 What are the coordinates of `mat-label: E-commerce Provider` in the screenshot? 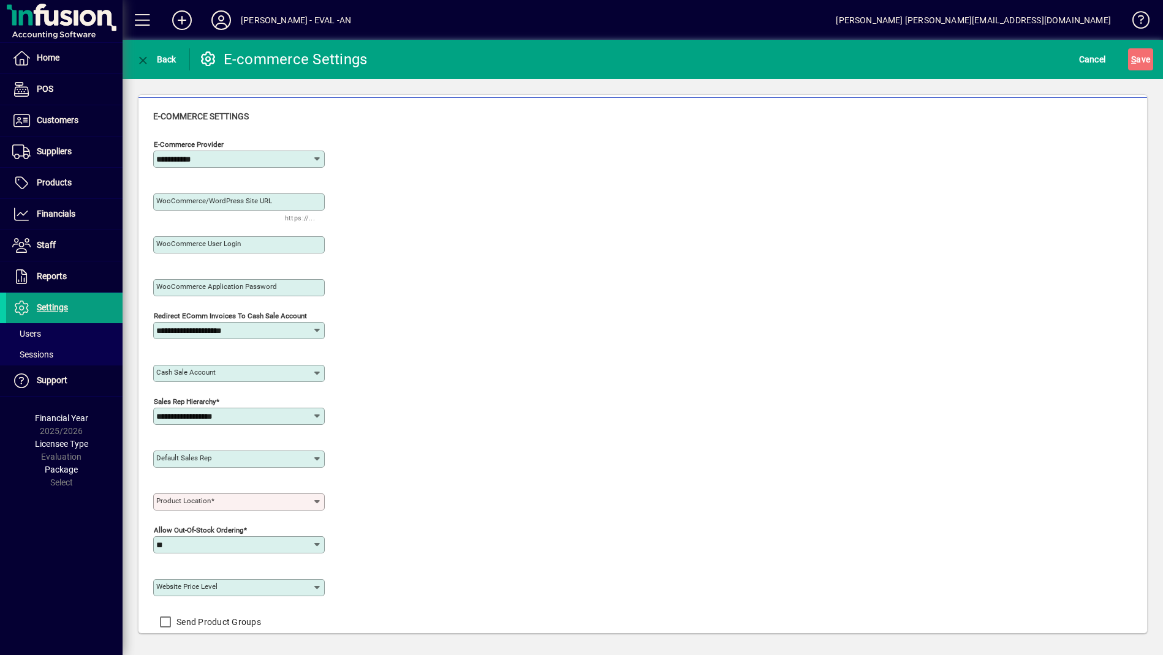 It's located at (189, 145).